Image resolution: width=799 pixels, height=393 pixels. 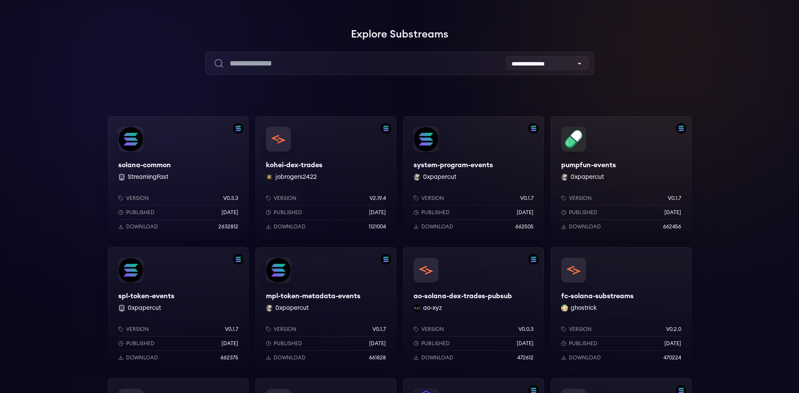 What do you see at coordinates (377, 227) in the screenshot?
I see `p: 1121004` at bounding box center [377, 227].